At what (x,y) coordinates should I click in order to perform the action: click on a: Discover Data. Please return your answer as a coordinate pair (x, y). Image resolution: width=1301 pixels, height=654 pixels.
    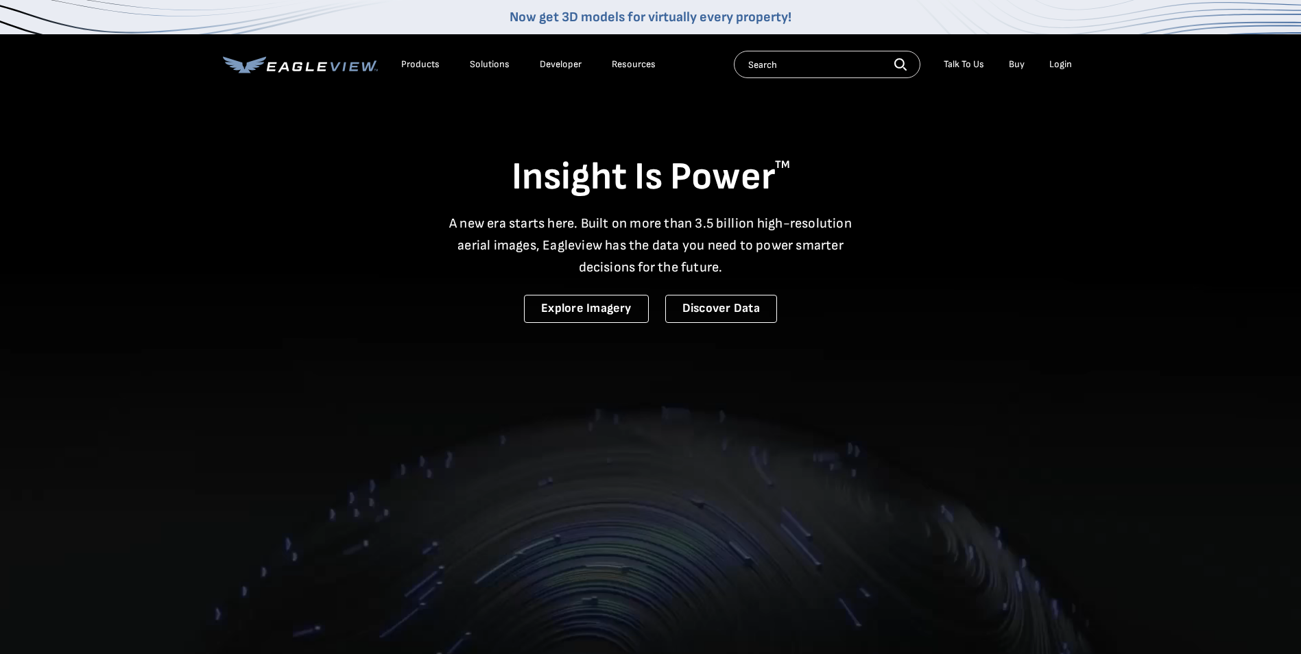
    Looking at the image, I should click on (721, 309).